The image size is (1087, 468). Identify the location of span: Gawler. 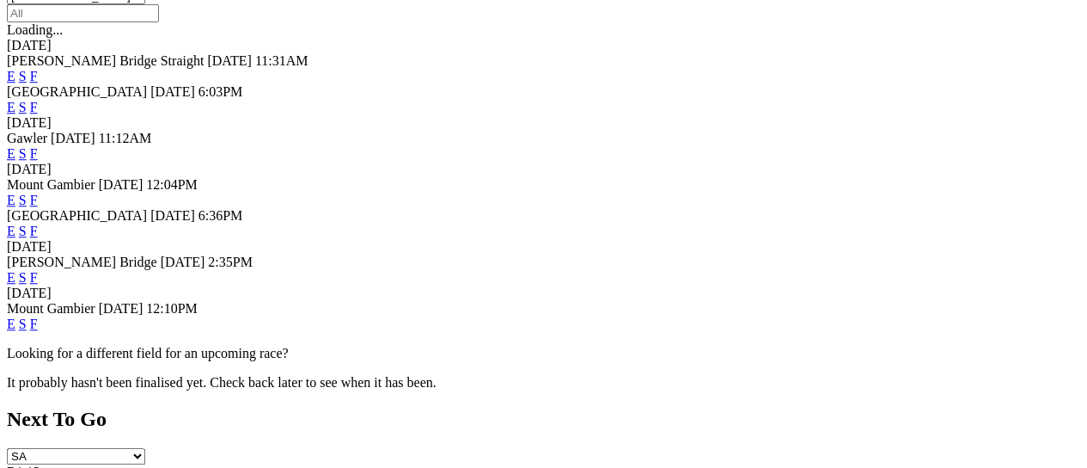
(27, 138).